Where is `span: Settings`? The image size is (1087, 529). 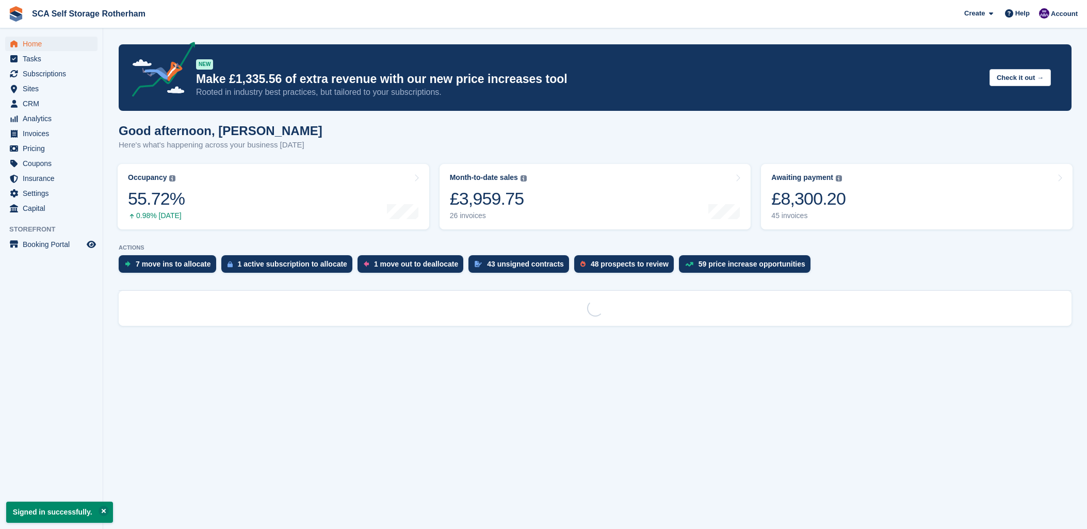
span: Settings is located at coordinates (54, 193).